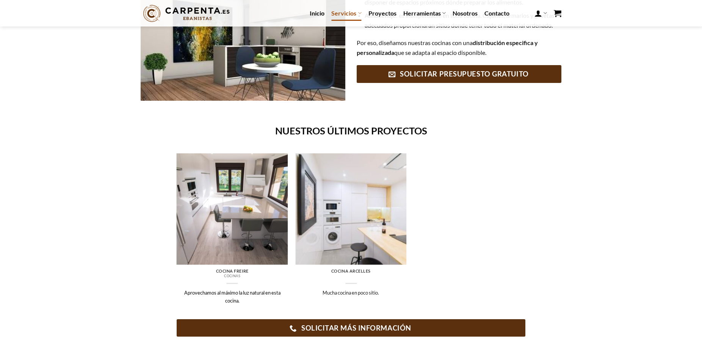 The image size is (702, 351). I want to click on a: Servicios, so click(346, 13).